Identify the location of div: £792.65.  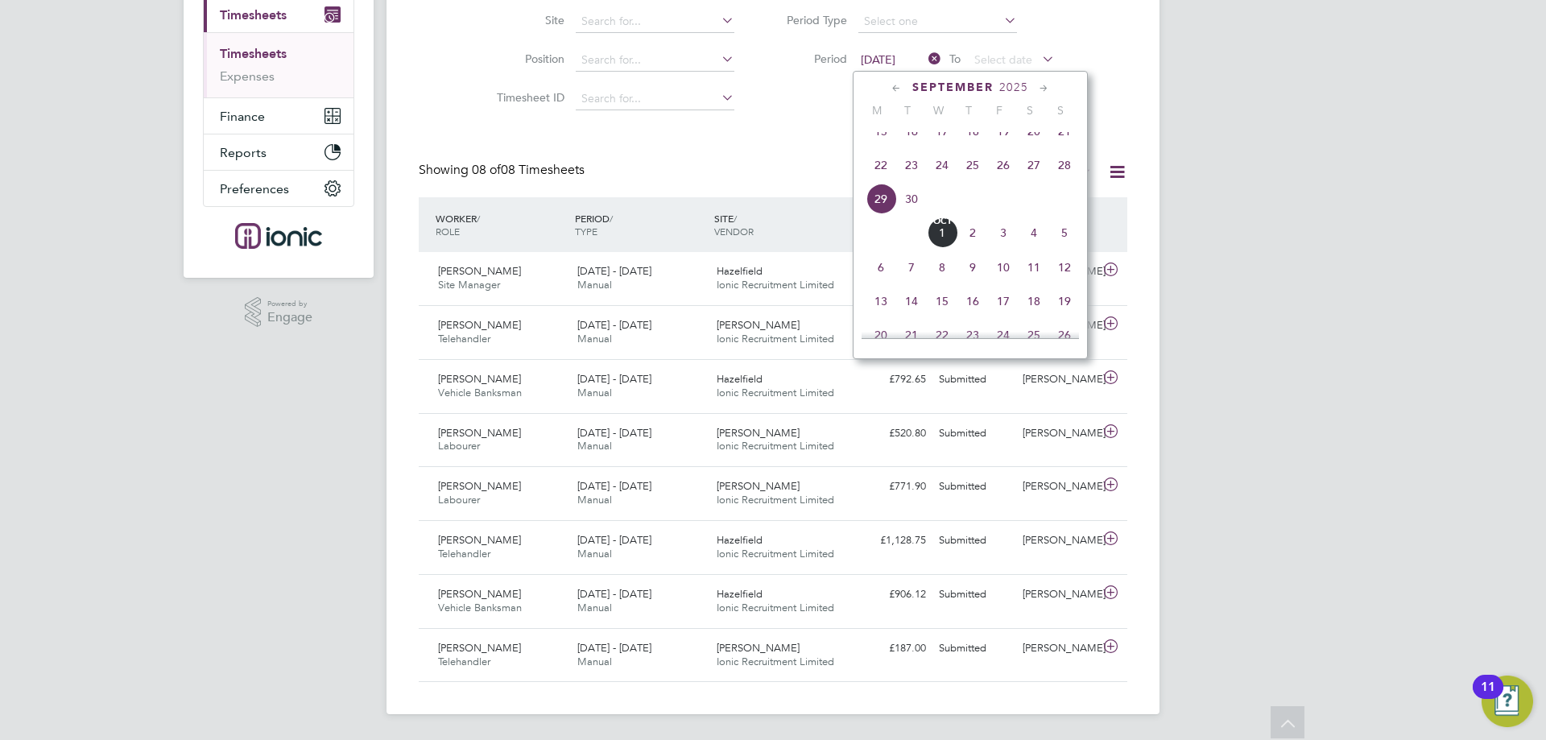
(890, 379).